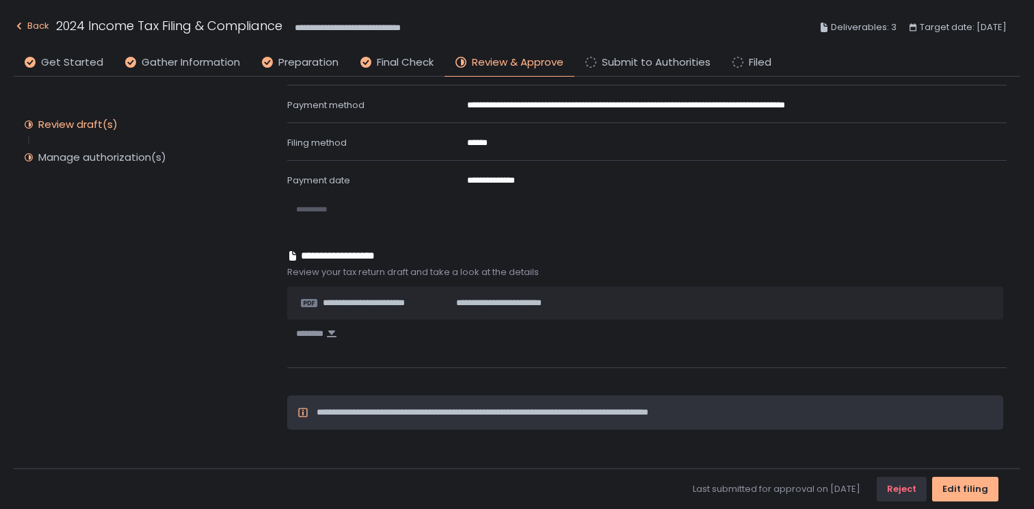 The image size is (1034, 509). What do you see at coordinates (102, 157) in the screenshot?
I see `div: Manage authorization(s)` at bounding box center [102, 157].